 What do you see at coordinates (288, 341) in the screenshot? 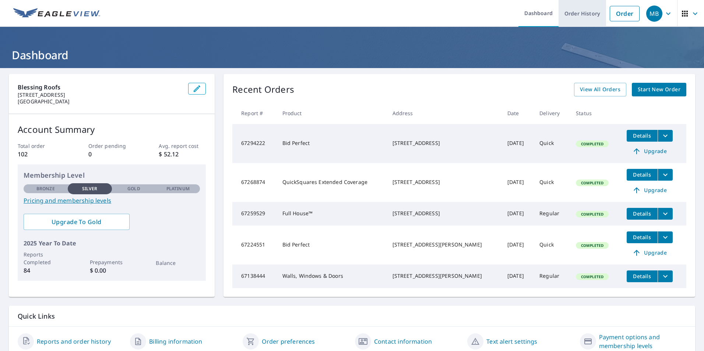
I see `a: Order preferences` at bounding box center [288, 341].